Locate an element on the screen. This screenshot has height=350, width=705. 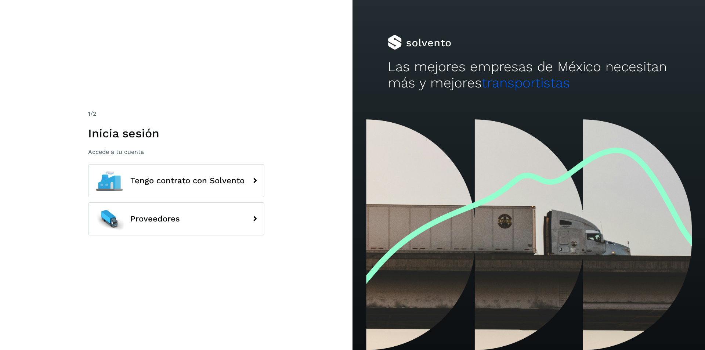
button: Proveedores is located at coordinates (176, 219).